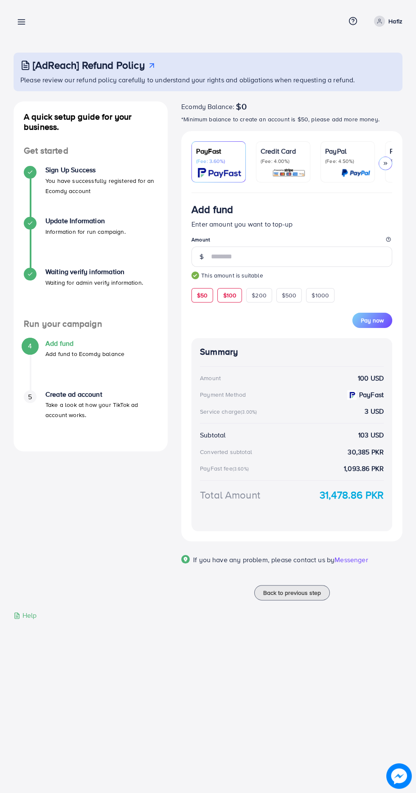 Image resolution: width=416 pixels, height=793 pixels. What do you see at coordinates (94, 272) in the screenshot?
I see `h4: Waiting verify information` at bounding box center [94, 272].